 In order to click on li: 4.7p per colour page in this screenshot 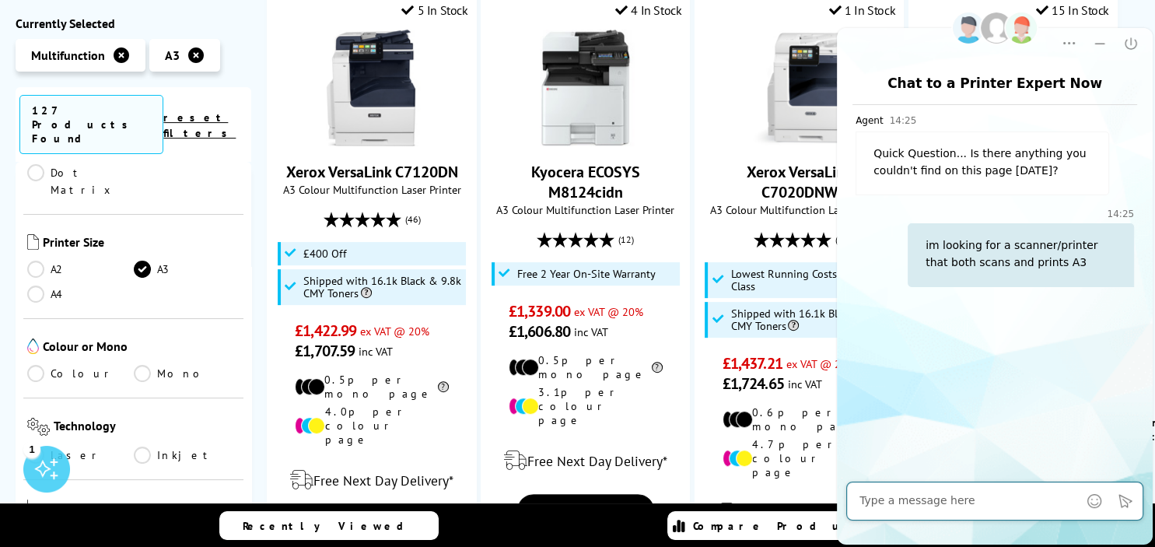, I will do `click(799, 458)`.